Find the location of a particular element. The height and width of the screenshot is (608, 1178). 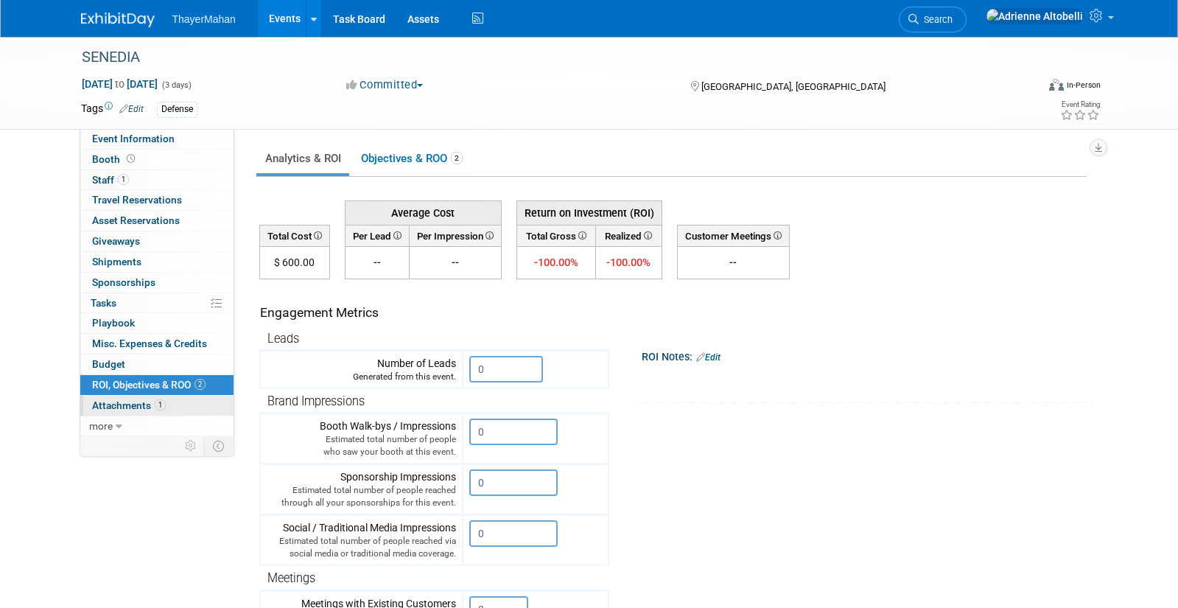

span: ROI, Objectives & ROO is located at coordinates (149, 385).